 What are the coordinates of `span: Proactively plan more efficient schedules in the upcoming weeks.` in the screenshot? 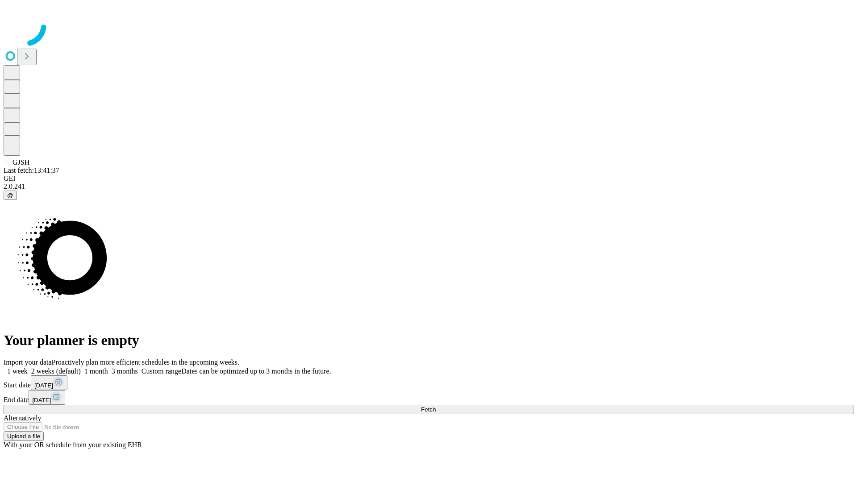 It's located at (145, 362).